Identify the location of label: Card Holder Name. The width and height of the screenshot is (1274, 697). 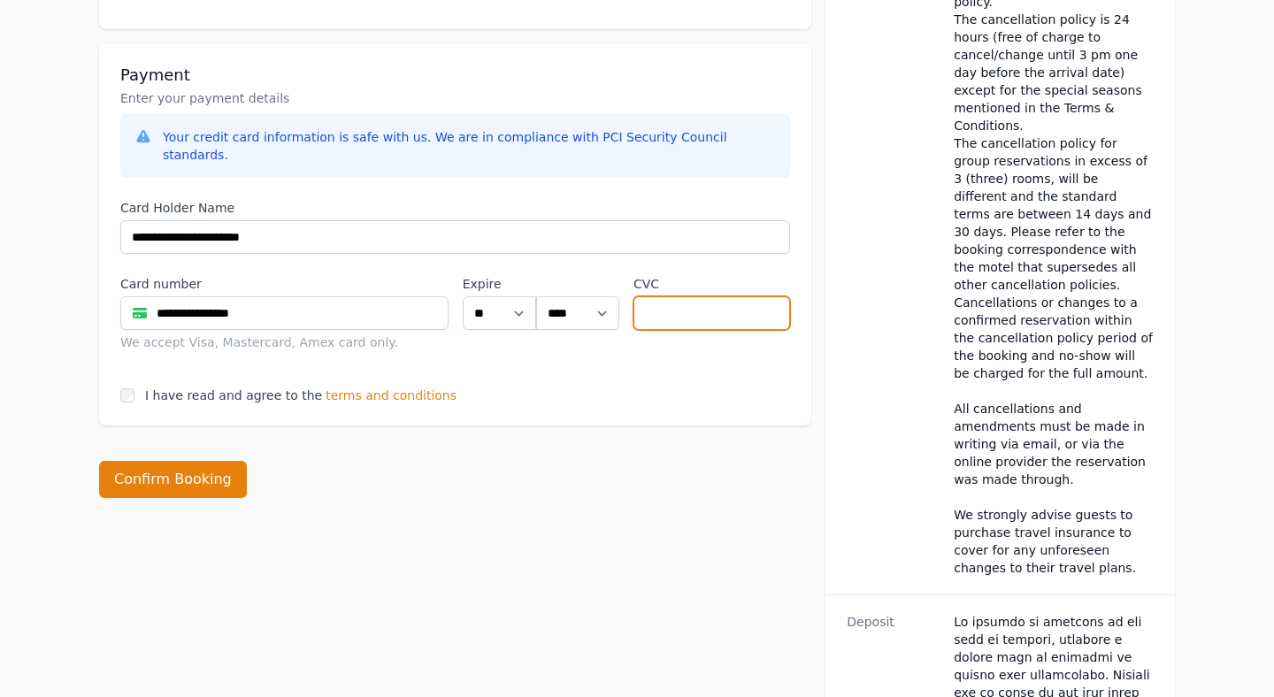
(455, 208).